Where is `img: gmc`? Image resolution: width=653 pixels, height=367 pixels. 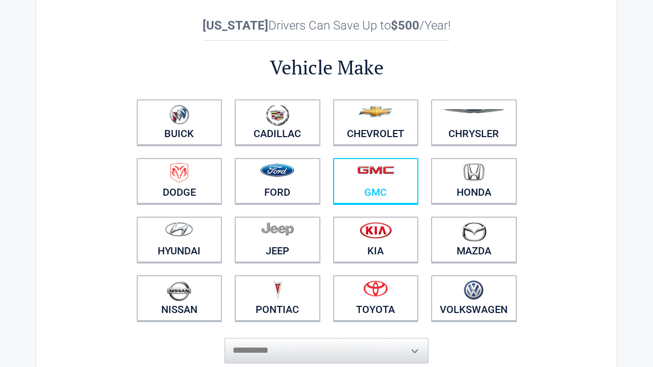 img: gmc is located at coordinates (375, 170).